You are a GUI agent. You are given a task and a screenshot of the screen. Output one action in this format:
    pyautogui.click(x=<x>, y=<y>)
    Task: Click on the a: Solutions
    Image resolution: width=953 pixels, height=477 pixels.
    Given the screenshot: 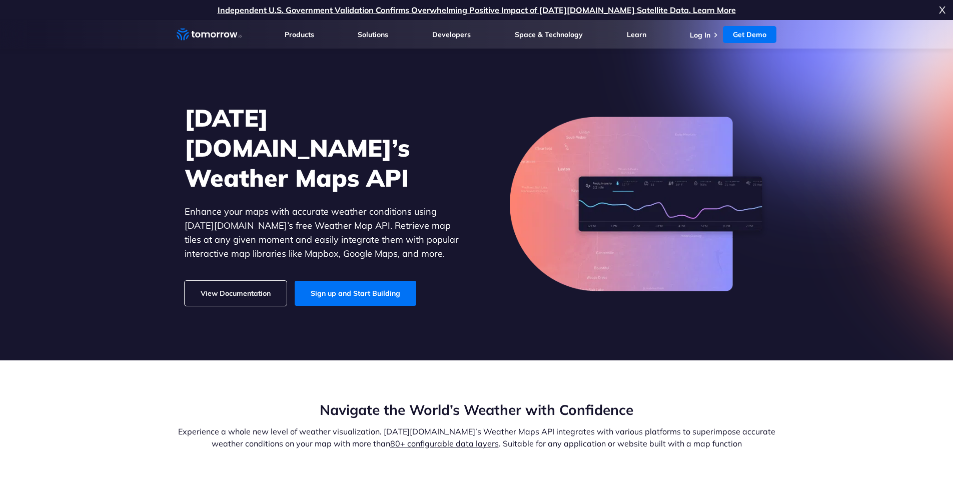 What is the action you would take?
    pyautogui.click(x=373, y=35)
    